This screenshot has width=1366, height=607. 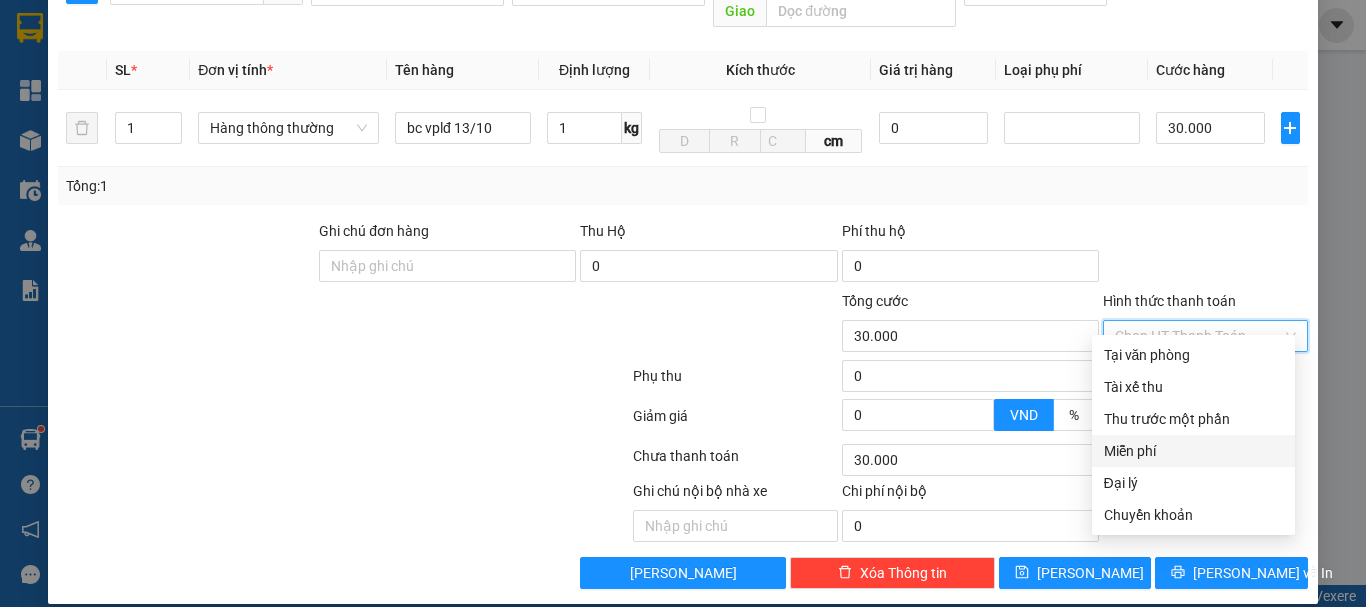 What do you see at coordinates (1193, 355) in the screenshot?
I see `div: Tại văn phòng` at bounding box center [1193, 355].